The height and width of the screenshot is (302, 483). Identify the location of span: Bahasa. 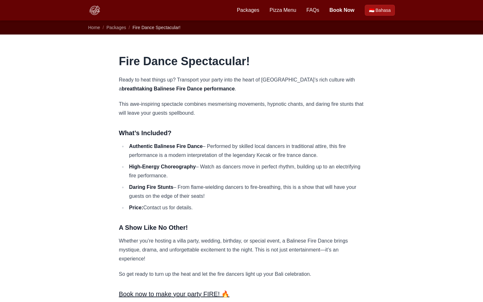
(383, 10).